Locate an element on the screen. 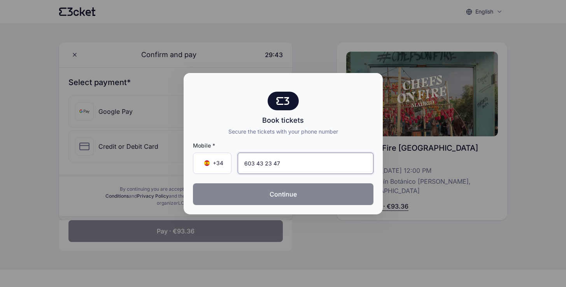 The width and height of the screenshot is (566, 287). div: Secure the tickets with your phone number is located at coordinates (283, 131).